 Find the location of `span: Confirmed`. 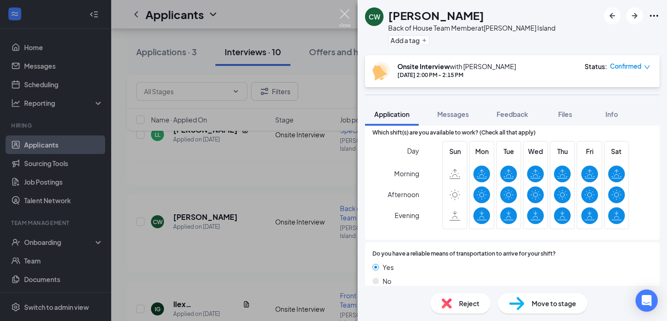

span: Confirmed is located at coordinates (626, 66).